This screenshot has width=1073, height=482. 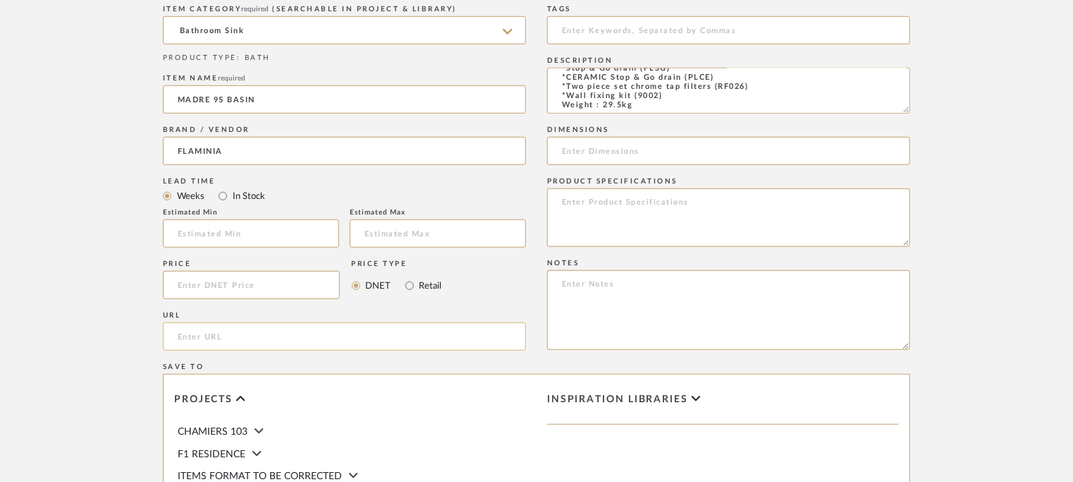 What do you see at coordinates (344, 336) in the screenshot?
I see `input: Enter URL` at bounding box center [344, 336].